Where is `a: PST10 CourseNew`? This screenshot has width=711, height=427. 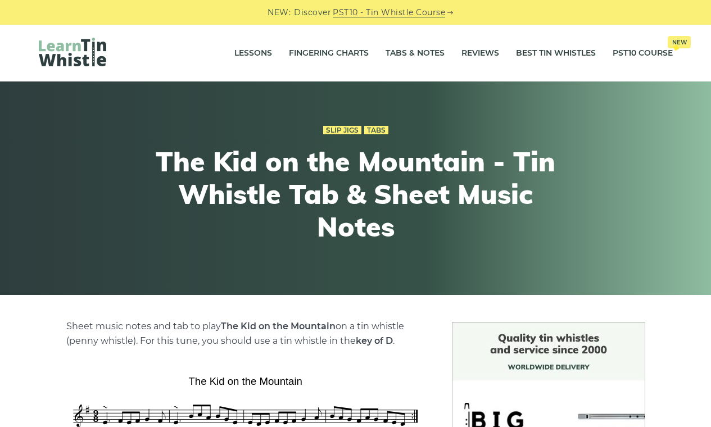 a: PST10 CourseNew is located at coordinates (642, 53).